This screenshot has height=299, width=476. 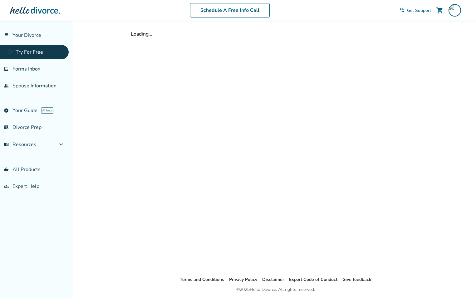 I want to click on span: groups, so click(x=6, y=186).